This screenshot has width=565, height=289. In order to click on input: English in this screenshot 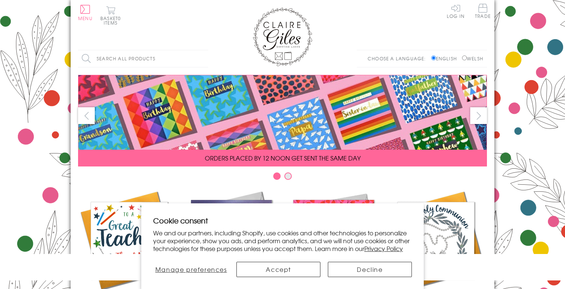, I will do `click(434, 58)`.